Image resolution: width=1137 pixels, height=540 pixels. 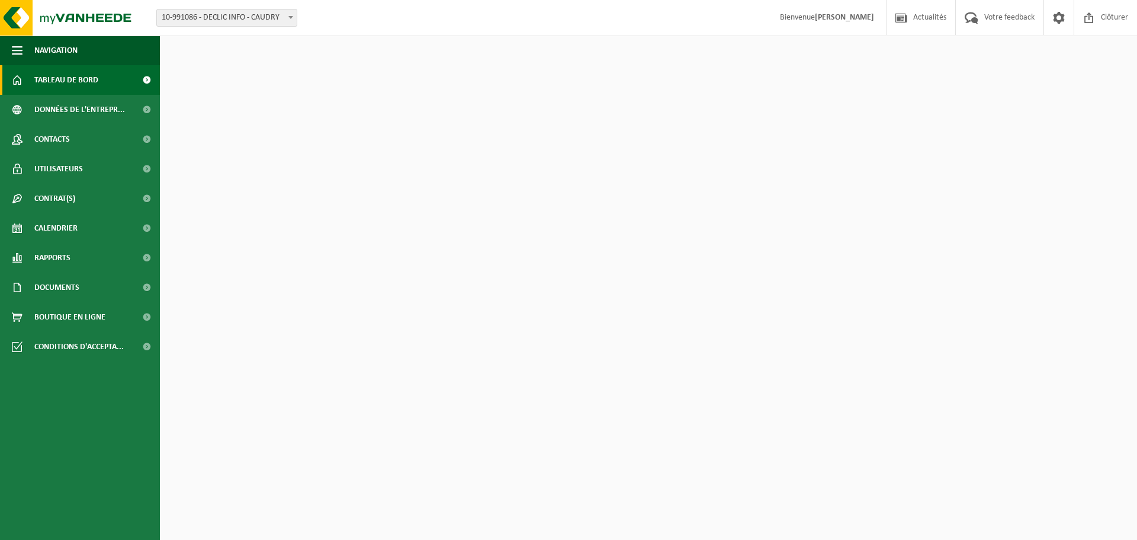 I want to click on span: Contacts, so click(x=52, y=139).